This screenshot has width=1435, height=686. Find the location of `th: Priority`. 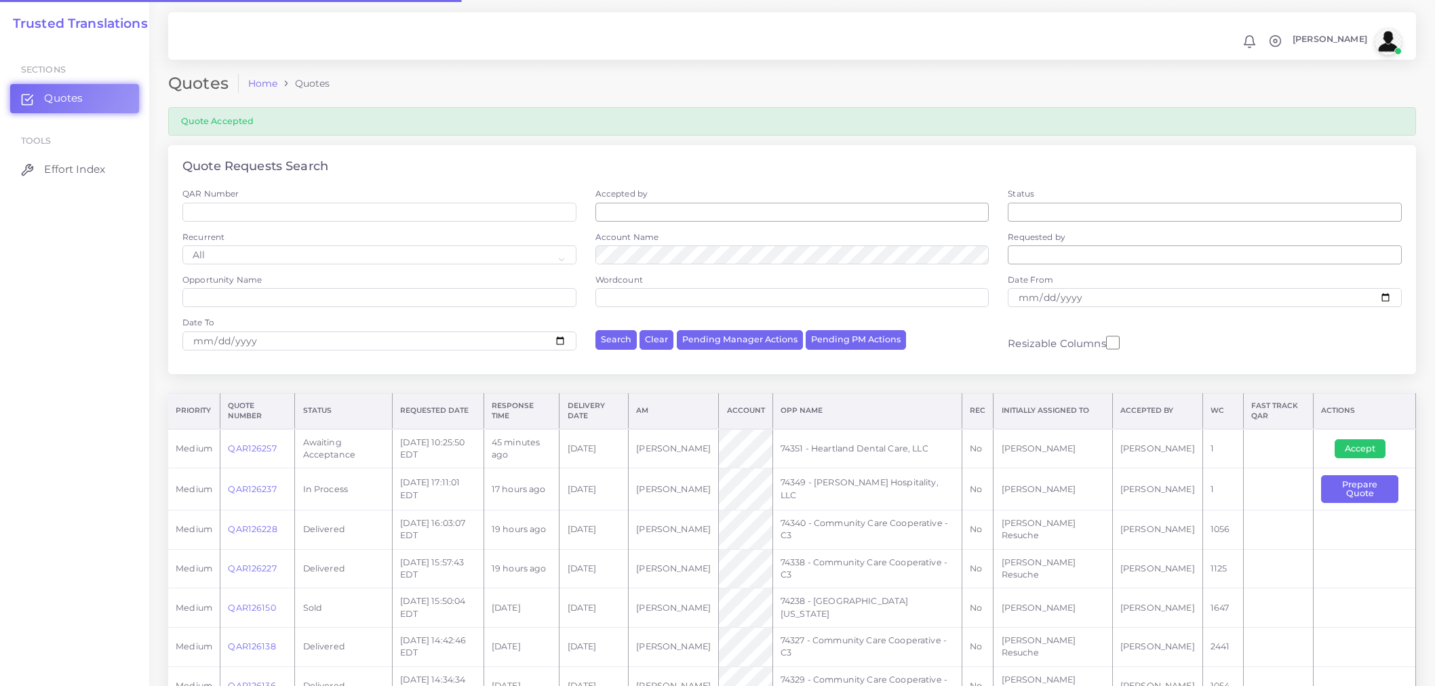

th: Priority is located at coordinates (194, 411).